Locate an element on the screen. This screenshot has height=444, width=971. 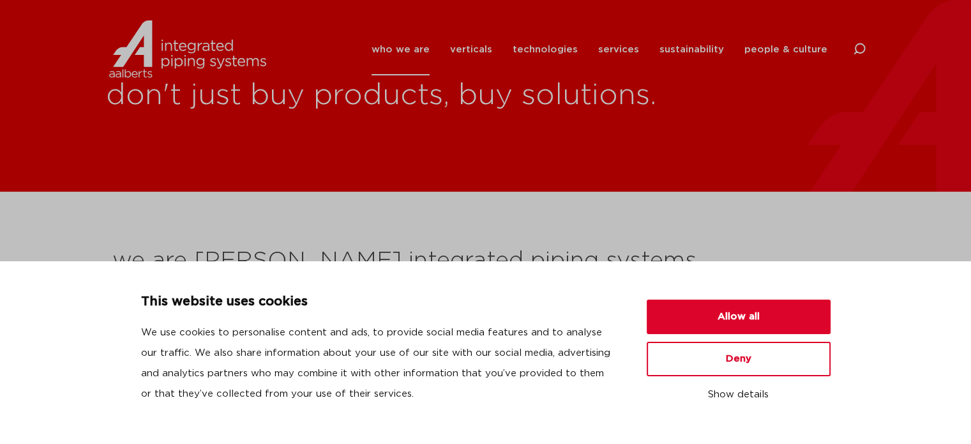
nav: Menu is located at coordinates (599, 49).